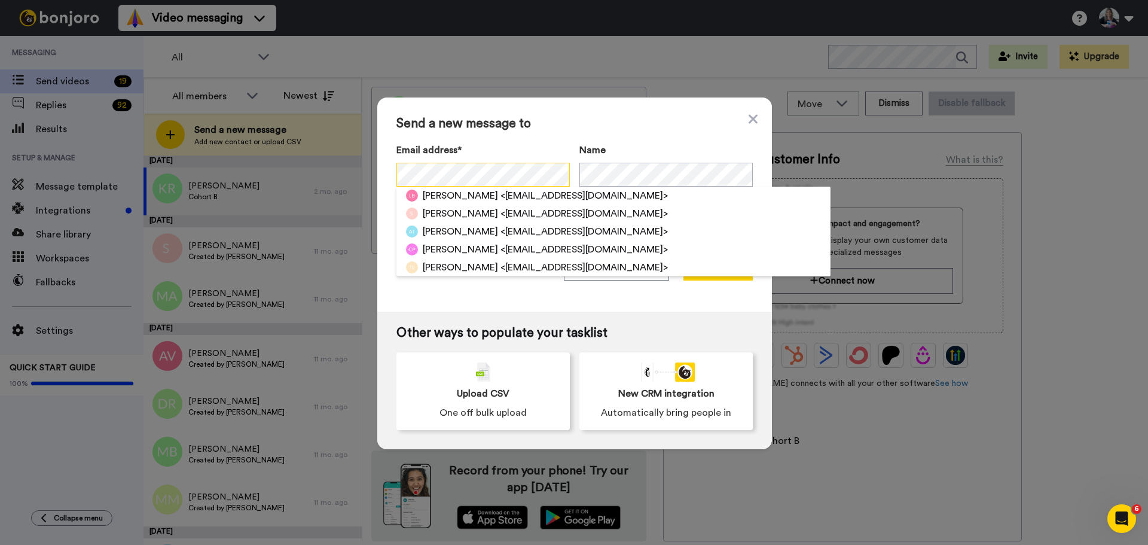 This screenshot has height=545, width=1148. Describe the element at coordinates (412, 249) in the screenshot. I see `img: cp.png` at that location.